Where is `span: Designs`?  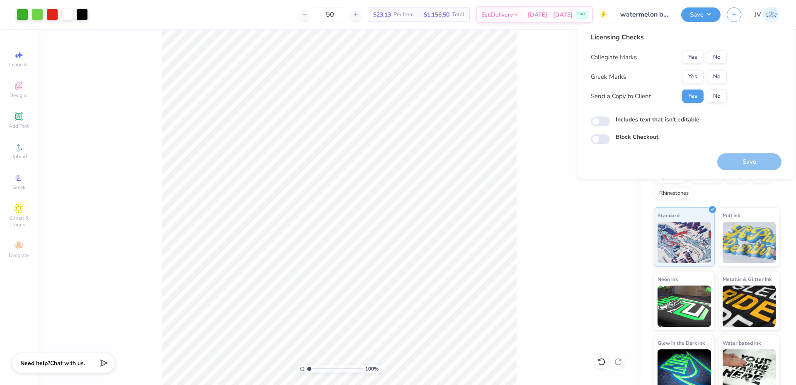 span: Designs is located at coordinates (19, 95).